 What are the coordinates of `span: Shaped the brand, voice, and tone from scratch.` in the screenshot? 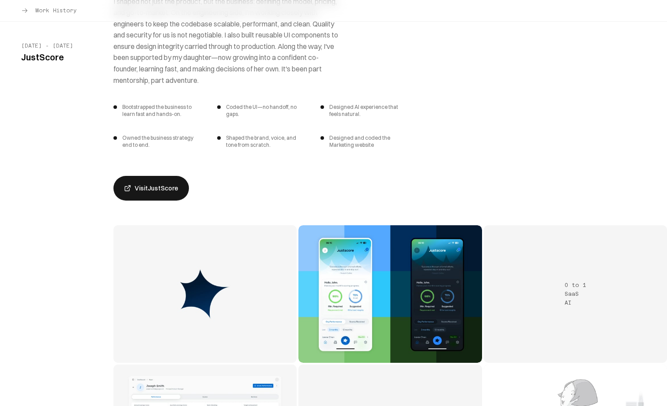 It's located at (266, 142).